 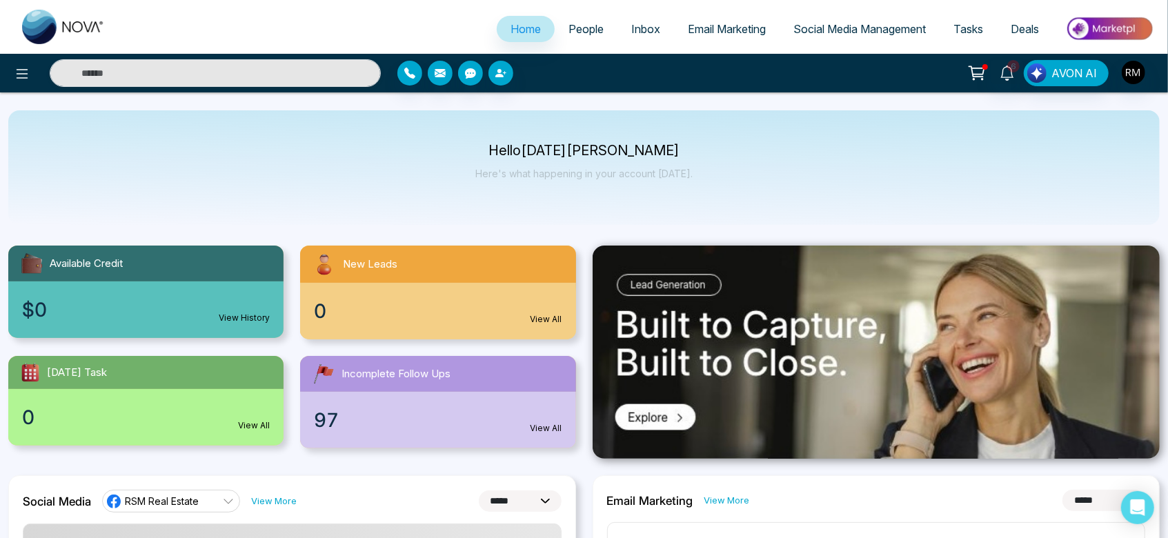 What do you see at coordinates (646, 29) in the screenshot?
I see `a: Inbox` at bounding box center [646, 29].